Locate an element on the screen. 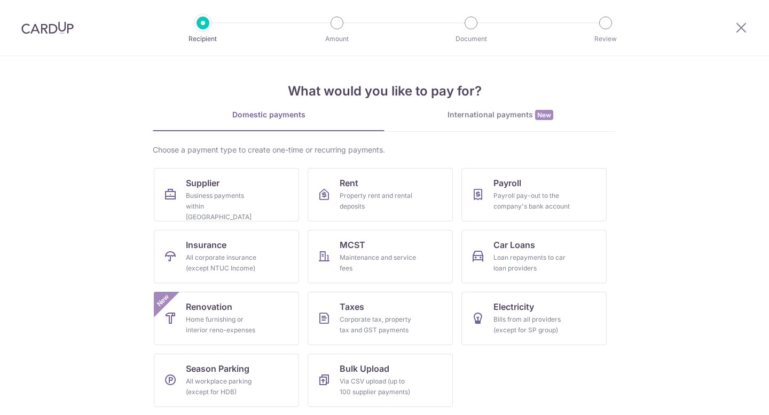 This screenshot has width=769, height=415. div: Maintenance and service fees is located at coordinates (378, 263).